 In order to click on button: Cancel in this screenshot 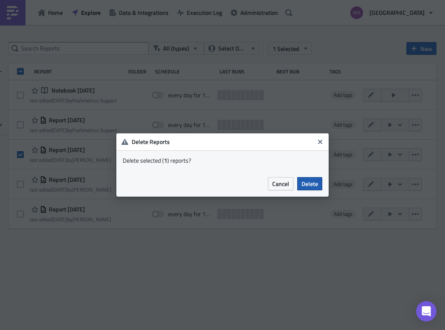, I will do `click(281, 183)`.